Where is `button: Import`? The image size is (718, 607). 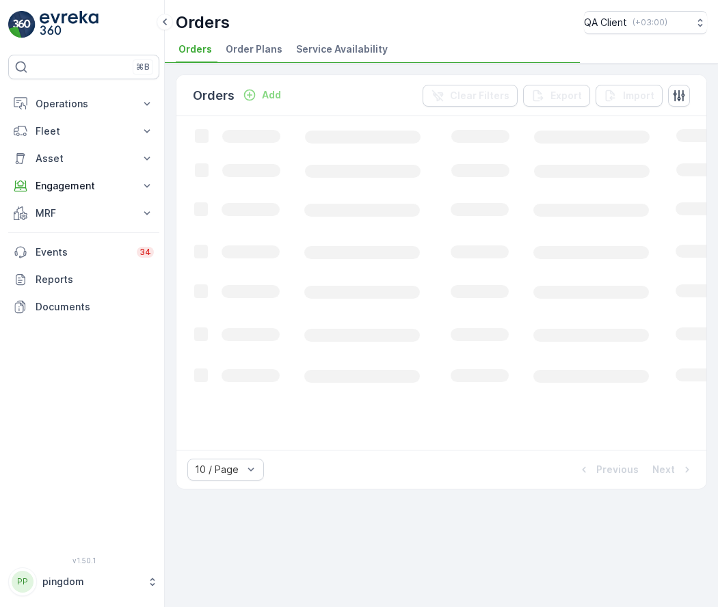
button: Import is located at coordinates (629, 96).